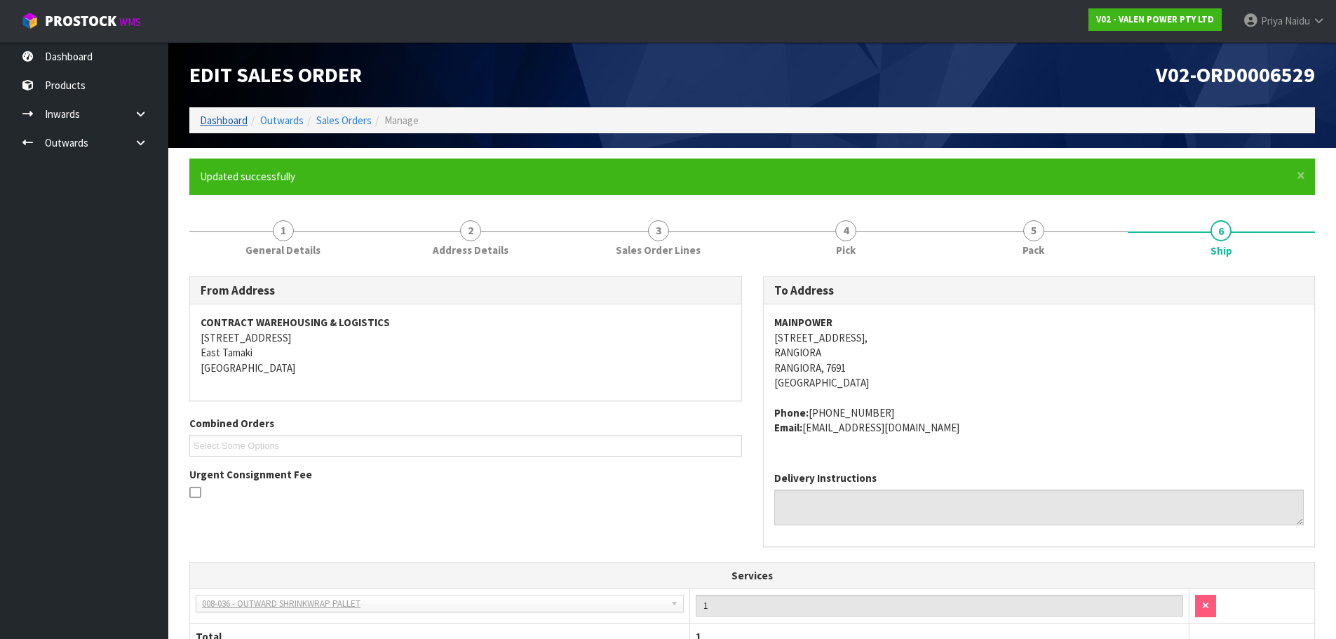  Describe the element at coordinates (283, 250) in the screenshot. I see `span: General Details` at that location.